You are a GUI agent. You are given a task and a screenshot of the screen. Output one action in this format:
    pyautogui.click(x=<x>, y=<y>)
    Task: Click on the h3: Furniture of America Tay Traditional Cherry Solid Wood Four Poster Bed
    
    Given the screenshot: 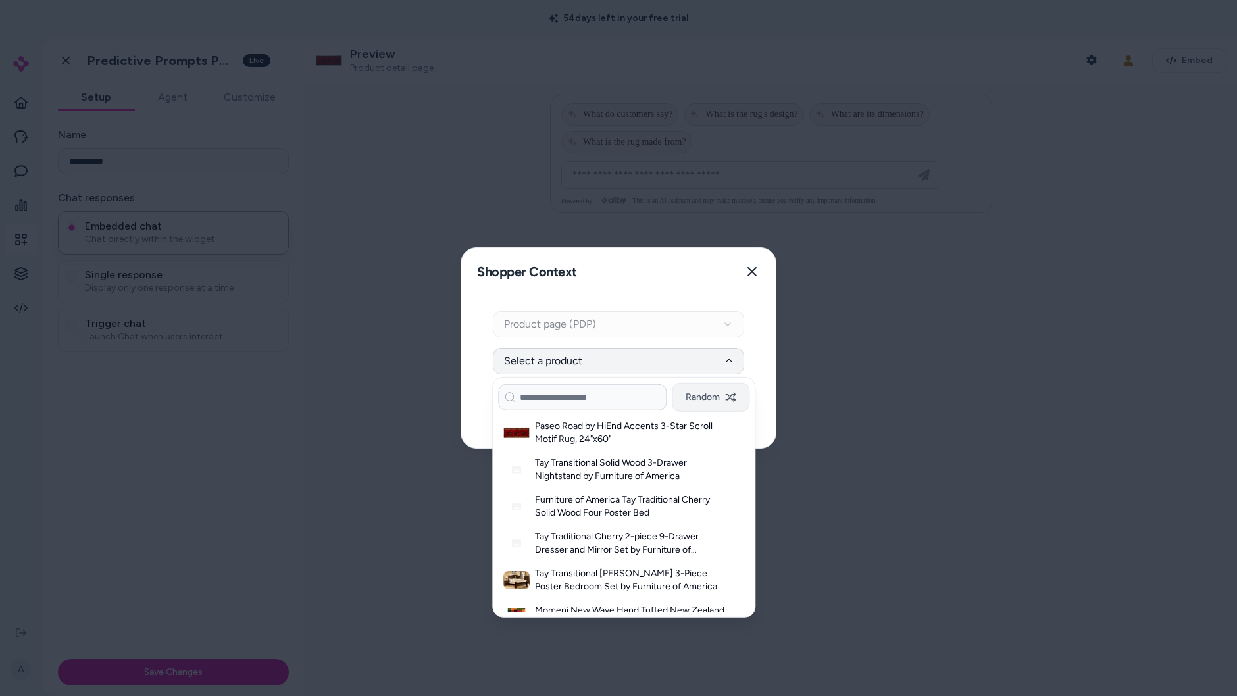 What is the action you would take?
    pyautogui.click(x=631, y=507)
    